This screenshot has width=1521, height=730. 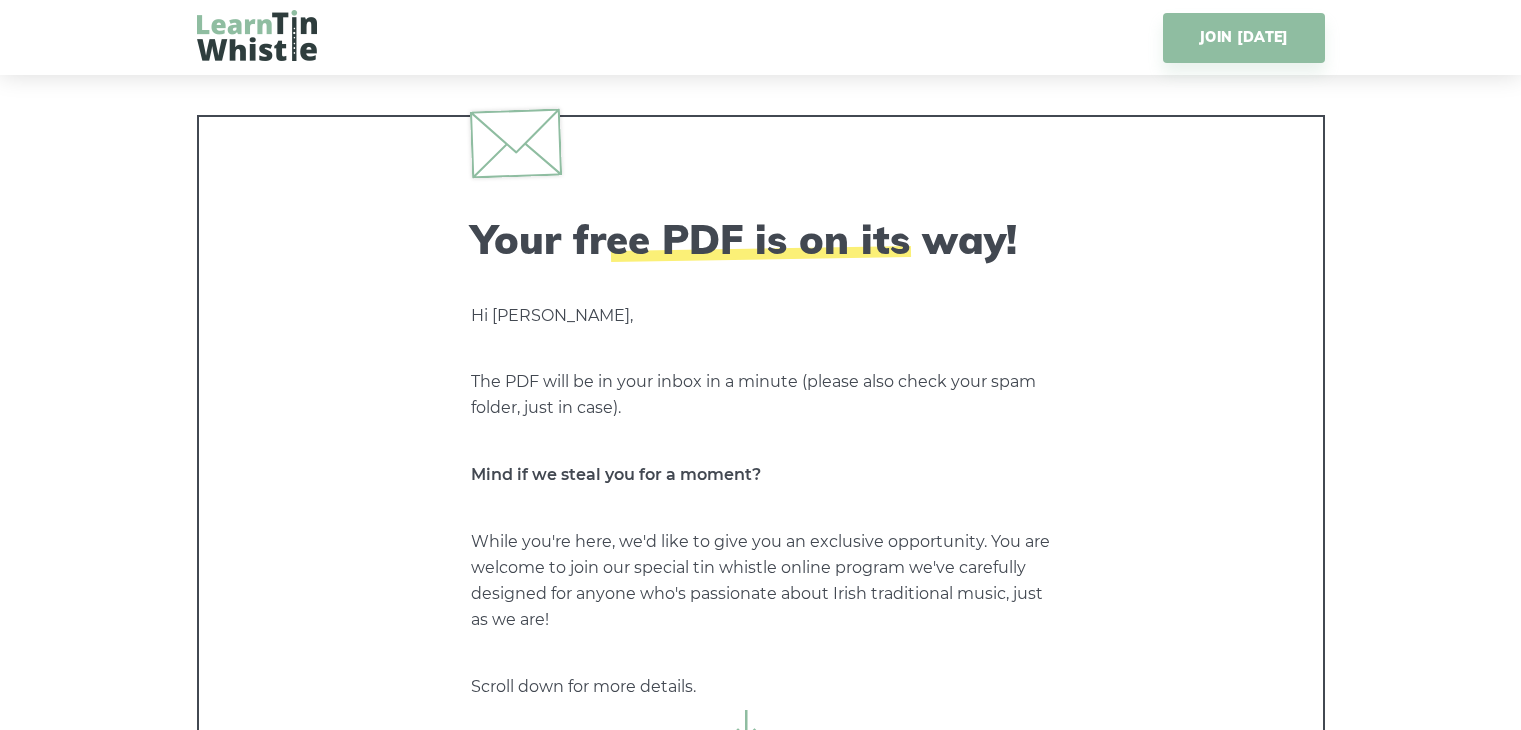 I want to click on strong: Mind if we steal you for a moment?, so click(x=616, y=474).